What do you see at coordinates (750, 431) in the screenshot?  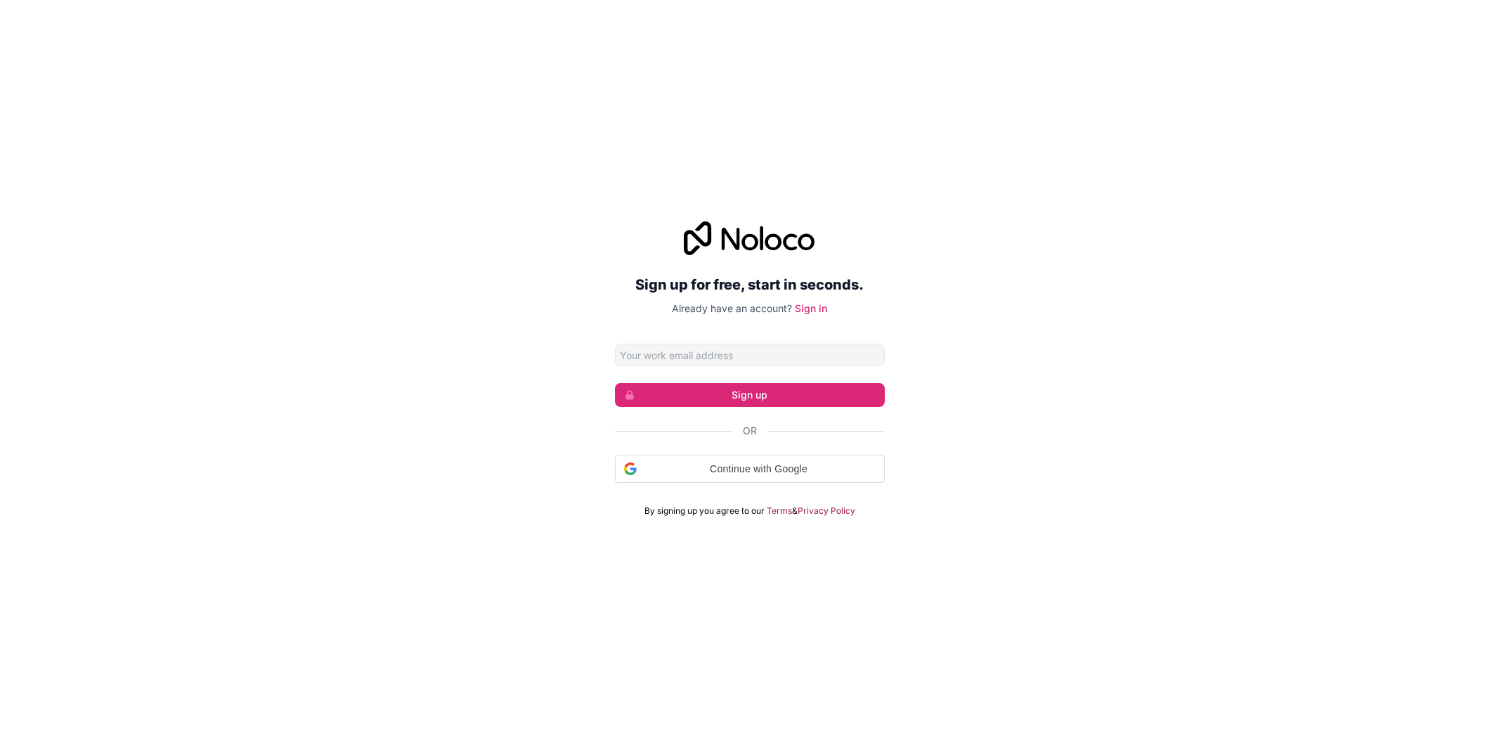 I see `span: Or` at bounding box center [750, 431].